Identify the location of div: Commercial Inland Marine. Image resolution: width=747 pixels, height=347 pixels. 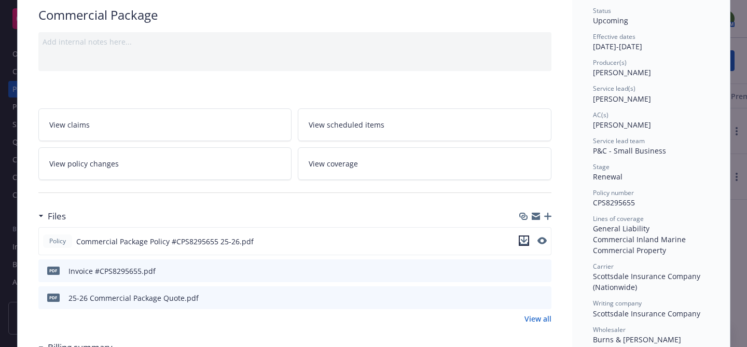
(651, 239).